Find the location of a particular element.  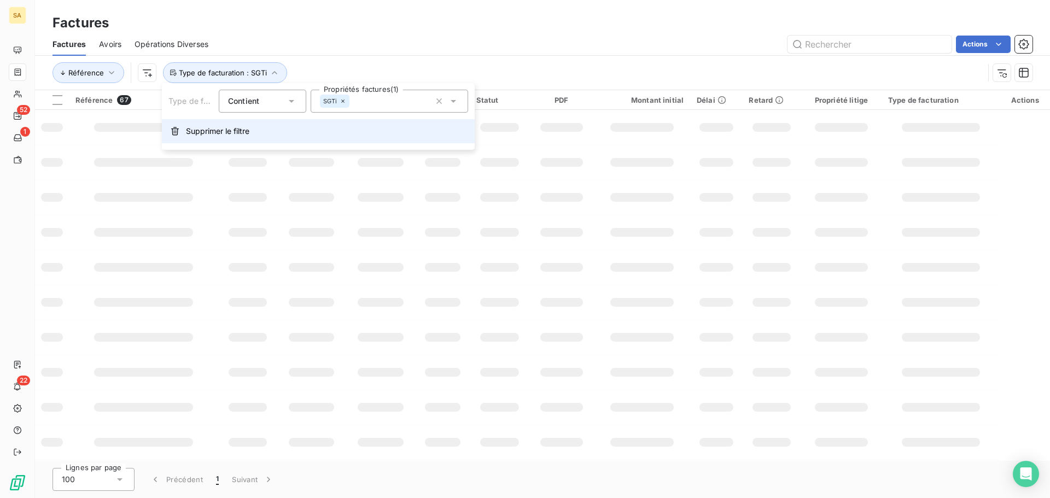

div: Open Intercom Messenger is located at coordinates (1026, 474).